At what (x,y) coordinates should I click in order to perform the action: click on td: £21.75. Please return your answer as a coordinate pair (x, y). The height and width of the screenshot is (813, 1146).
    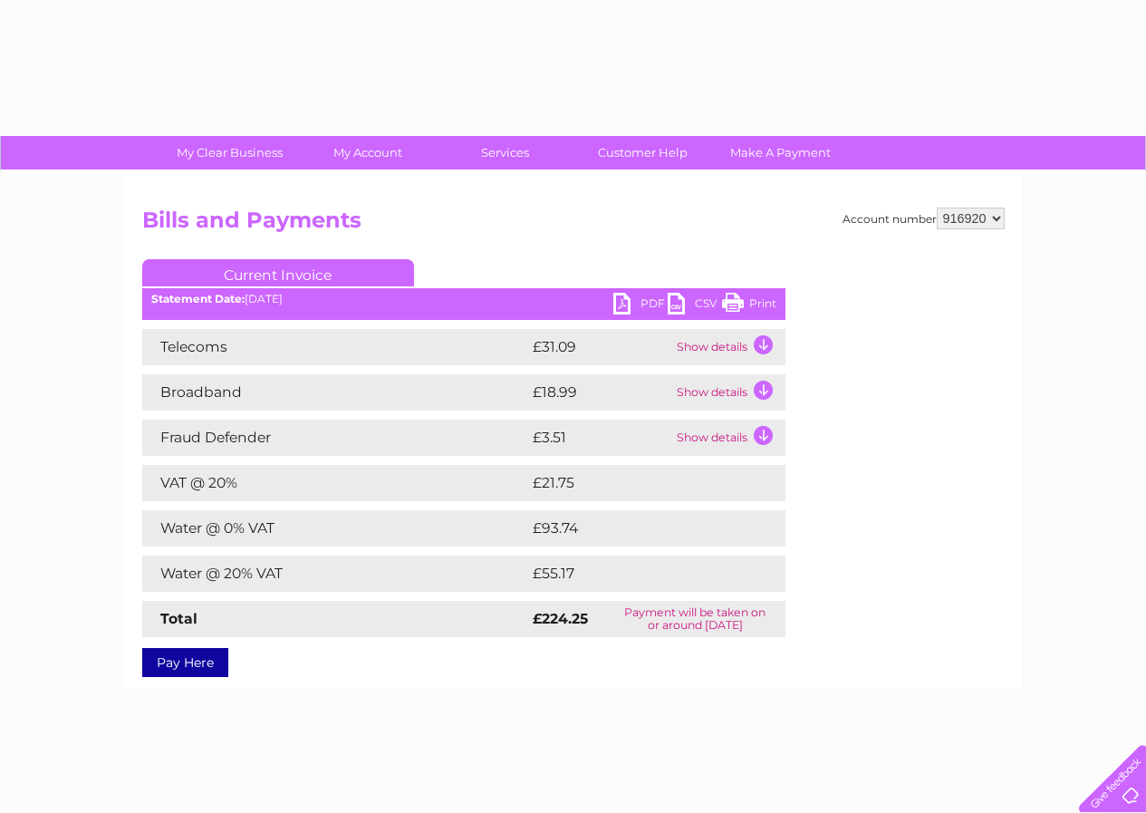
    Looking at the image, I should click on (637, 483).